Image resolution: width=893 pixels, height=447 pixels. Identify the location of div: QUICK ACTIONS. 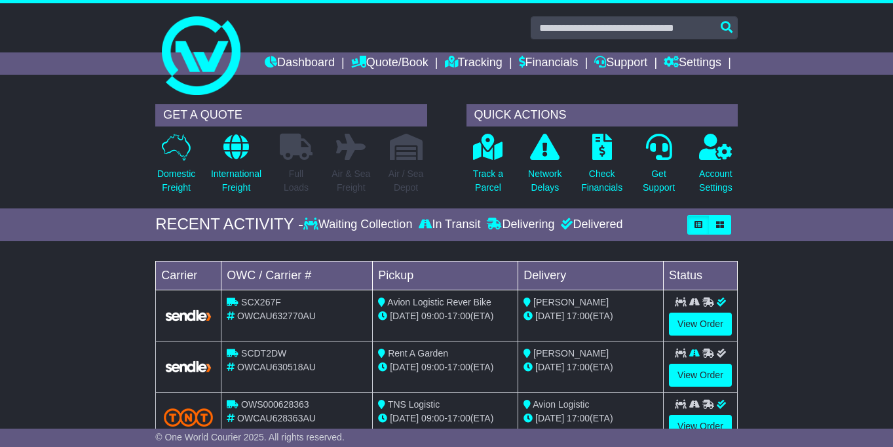
(602, 115).